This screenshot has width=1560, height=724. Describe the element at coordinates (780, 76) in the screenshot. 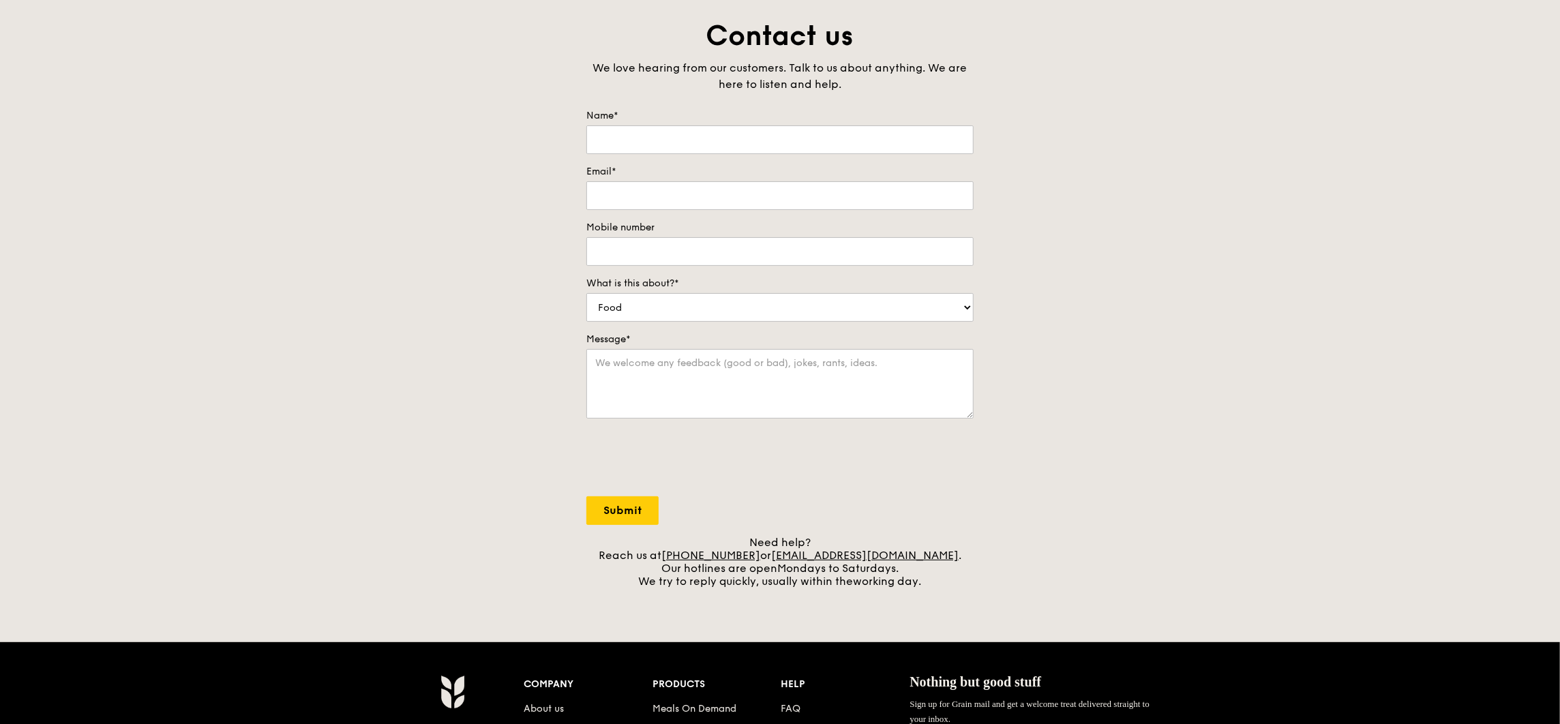

I see `div: We love hearing from our customers. Talk to us about anything. We are here to listen and help.` at that location.